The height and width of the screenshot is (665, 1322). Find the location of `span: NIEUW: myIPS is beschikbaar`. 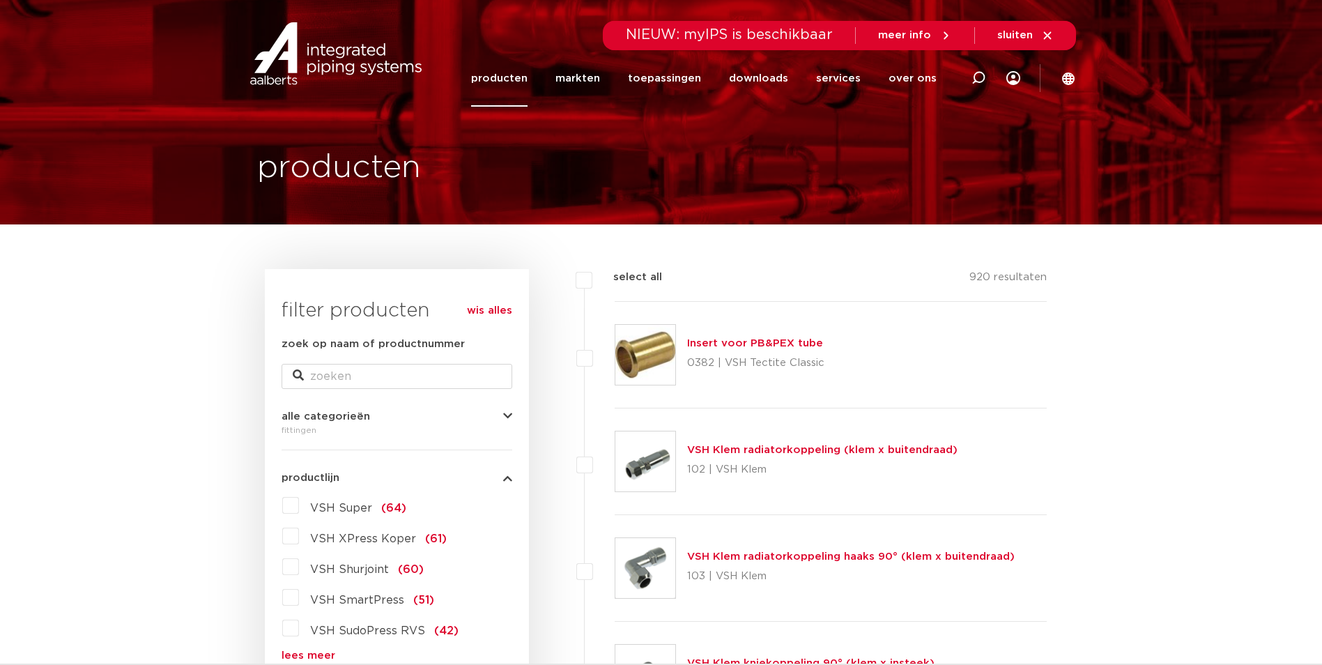

span: NIEUW: myIPS is beschikbaar is located at coordinates (729, 35).